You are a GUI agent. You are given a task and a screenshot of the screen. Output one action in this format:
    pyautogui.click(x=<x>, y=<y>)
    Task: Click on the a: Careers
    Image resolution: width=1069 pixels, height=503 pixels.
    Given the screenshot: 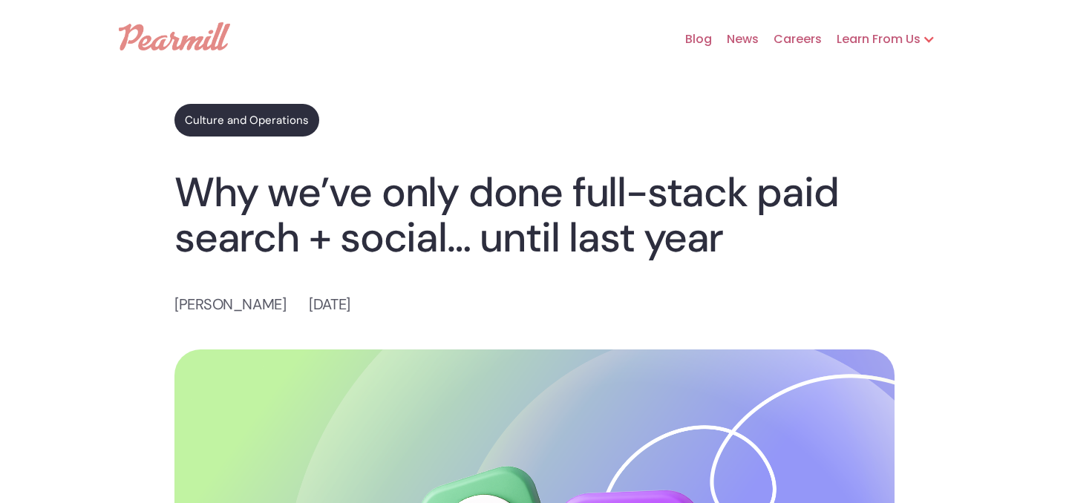 What is the action you would take?
    pyautogui.click(x=790, y=39)
    